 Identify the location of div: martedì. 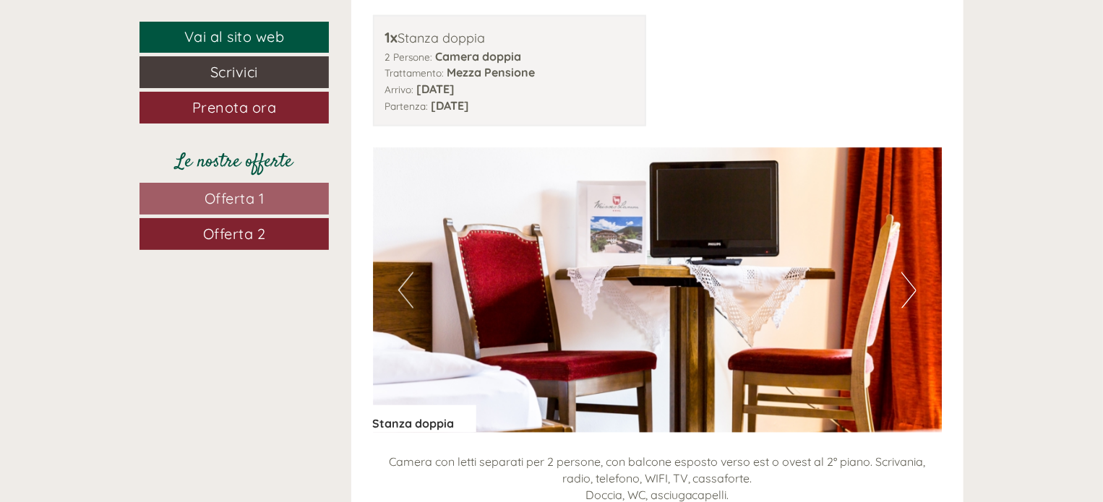
(285, 23).